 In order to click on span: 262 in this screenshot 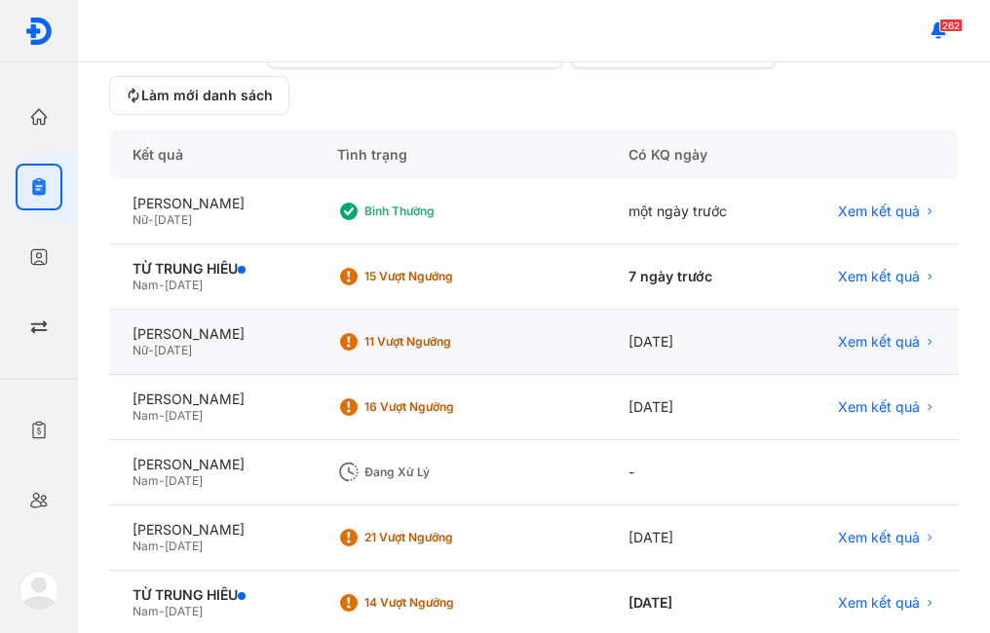, I will do `click(951, 25)`.